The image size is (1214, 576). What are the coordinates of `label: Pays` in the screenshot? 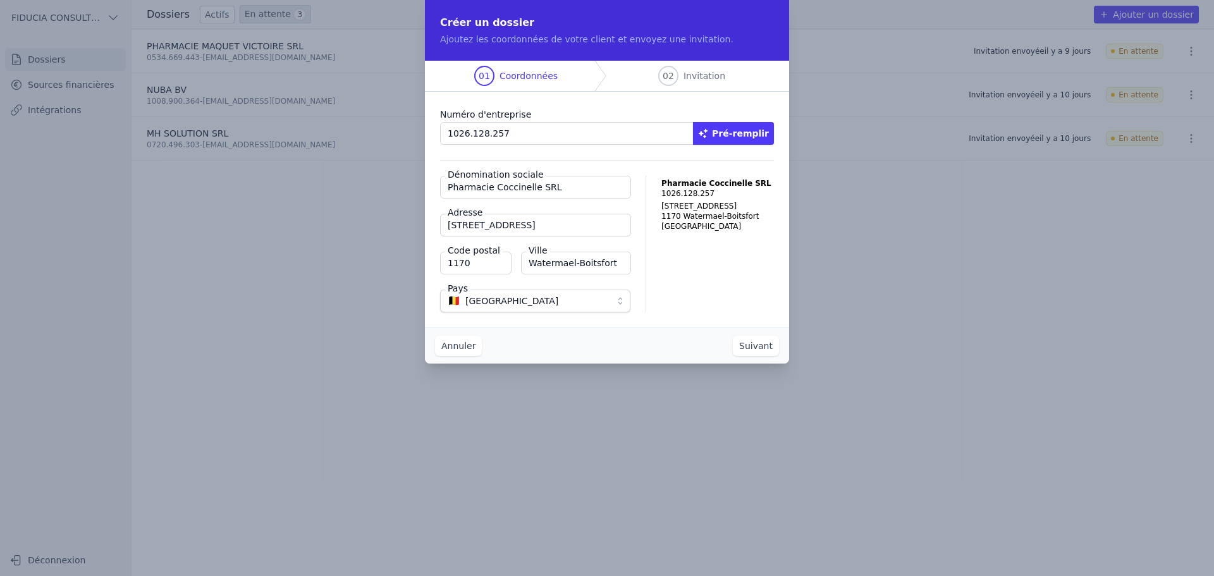 It's located at (458, 288).